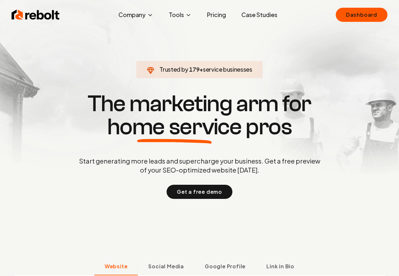 This screenshot has height=276, width=399. What do you see at coordinates (174, 69) in the screenshot?
I see `span: Trusted by` at bounding box center [174, 69].